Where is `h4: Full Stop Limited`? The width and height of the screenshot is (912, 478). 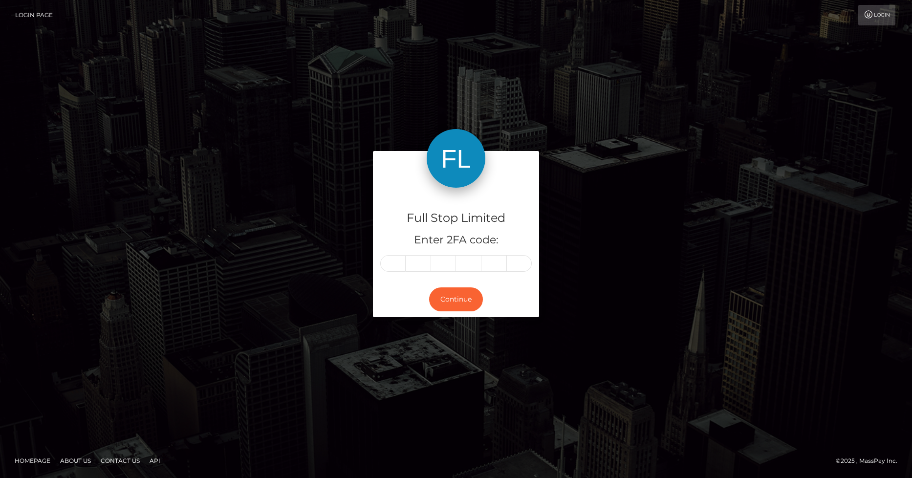
h4: Full Stop Limited is located at coordinates (456, 218).